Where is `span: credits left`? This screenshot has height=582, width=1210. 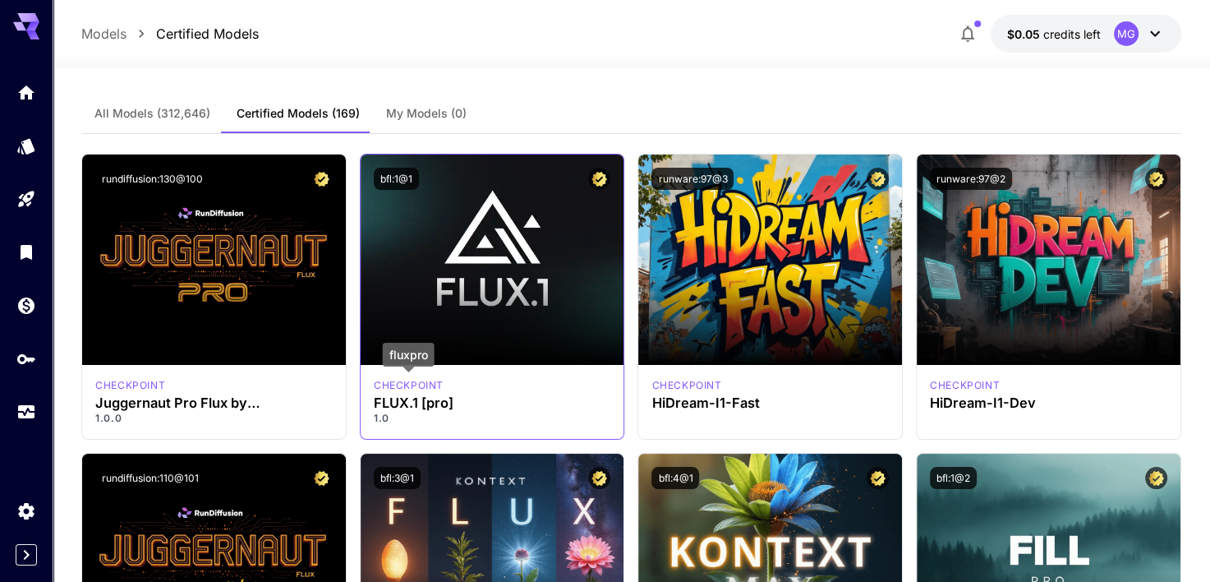
span: credits left is located at coordinates (1072, 34).